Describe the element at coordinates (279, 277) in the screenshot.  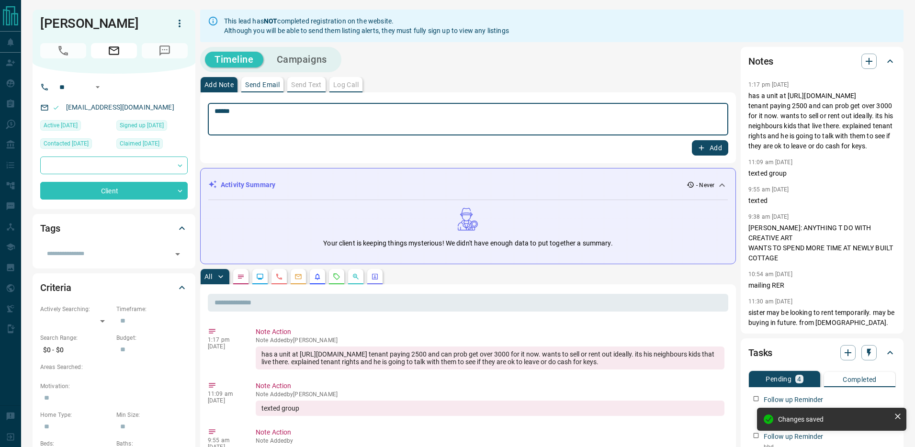
I see `svg: Calls` at that location.